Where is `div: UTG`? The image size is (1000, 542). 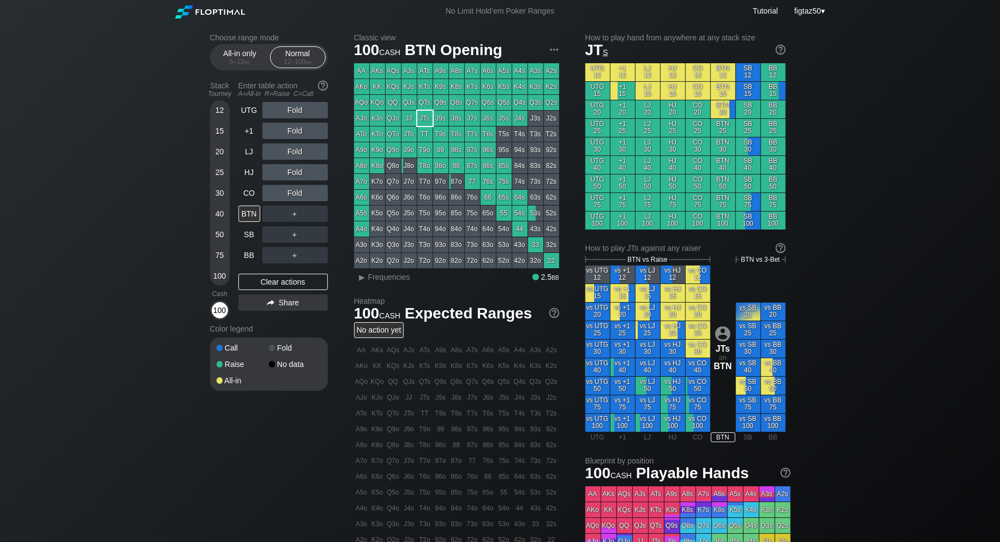
div: UTG is located at coordinates (249, 110).